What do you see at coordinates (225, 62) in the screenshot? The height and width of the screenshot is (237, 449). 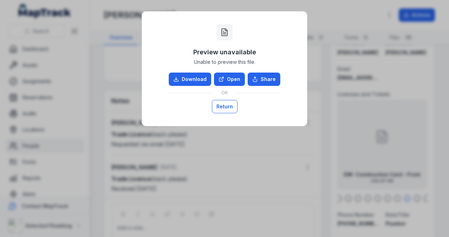 I see `span: Unable to preview this file.` at bounding box center [225, 62].